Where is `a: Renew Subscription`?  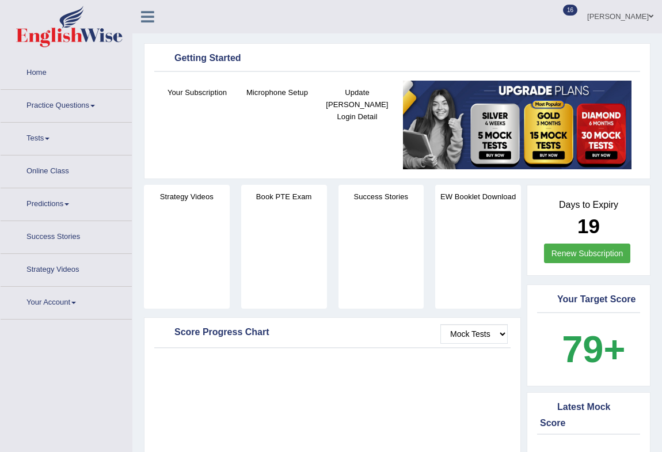 a: Renew Subscription is located at coordinates (587, 253).